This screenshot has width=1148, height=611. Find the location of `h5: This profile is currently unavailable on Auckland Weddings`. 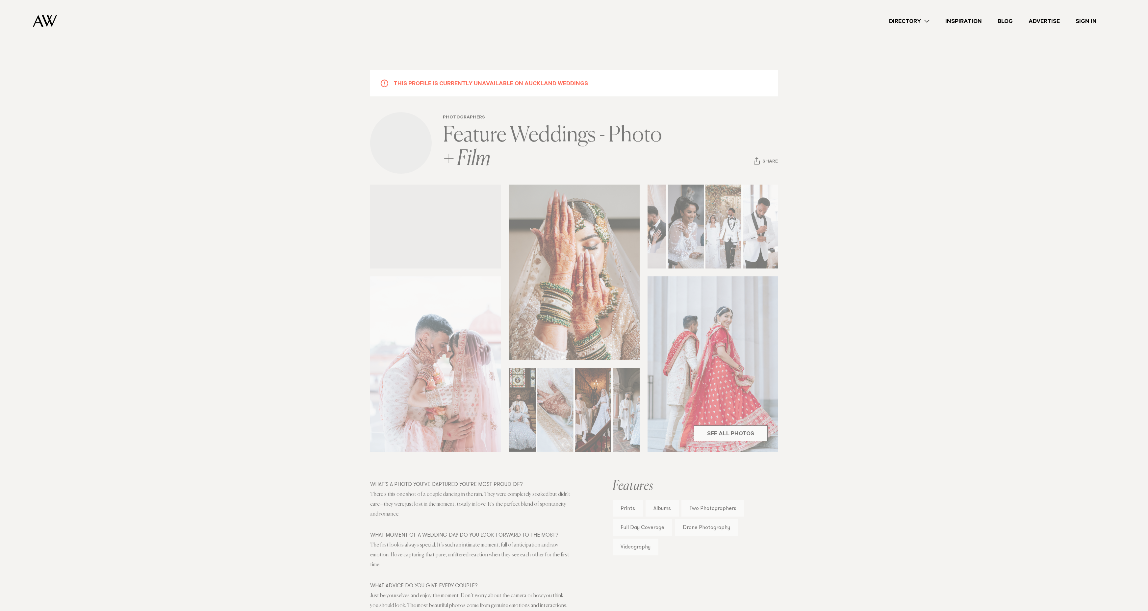

h5: This profile is currently unavailable on Auckland Weddings is located at coordinates (490, 83).